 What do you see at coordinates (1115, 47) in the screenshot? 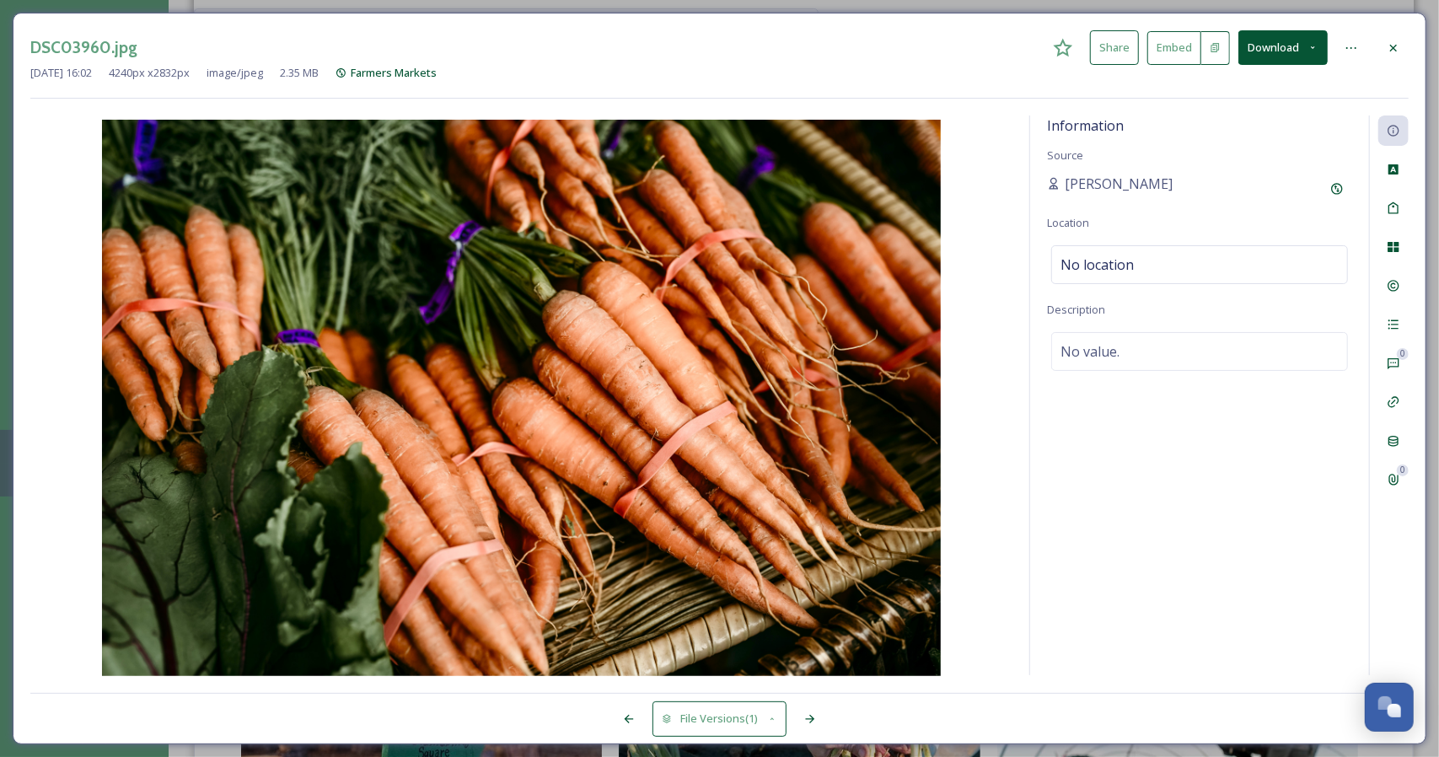
I see `button: Share` at bounding box center [1115, 47].